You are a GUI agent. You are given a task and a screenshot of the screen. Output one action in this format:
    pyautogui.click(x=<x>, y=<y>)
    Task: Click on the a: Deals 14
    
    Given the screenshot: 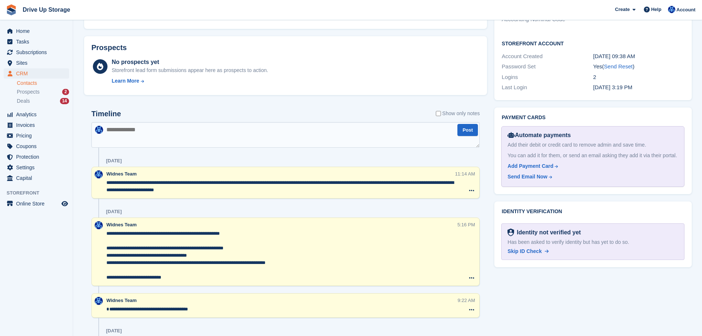 What is the action you would take?
    pyautogui.click(x=43, y=101)
    